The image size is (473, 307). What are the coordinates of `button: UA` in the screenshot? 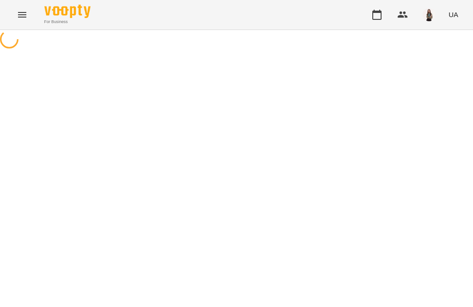 It's located at (453, 14).